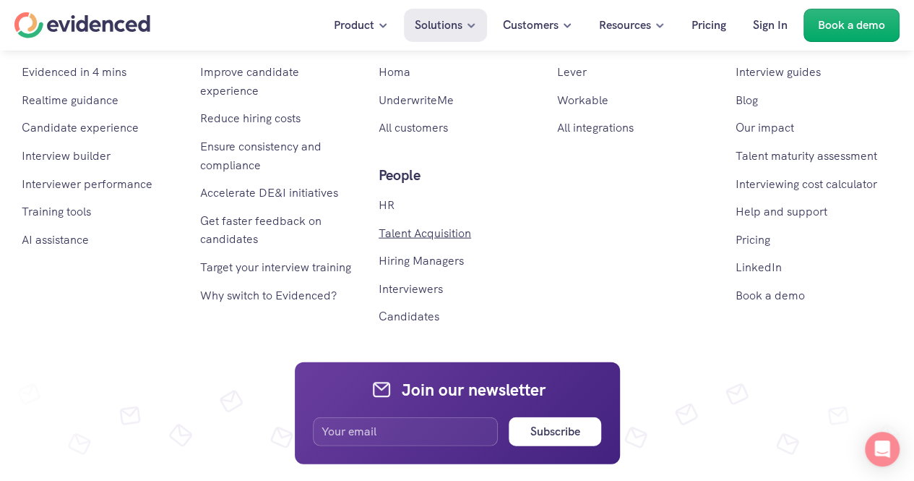  What do you see at coordinates (882, 449) in the screenshot?
I see `div: Open Intercom Messenger` at bounding box center [882, 449].